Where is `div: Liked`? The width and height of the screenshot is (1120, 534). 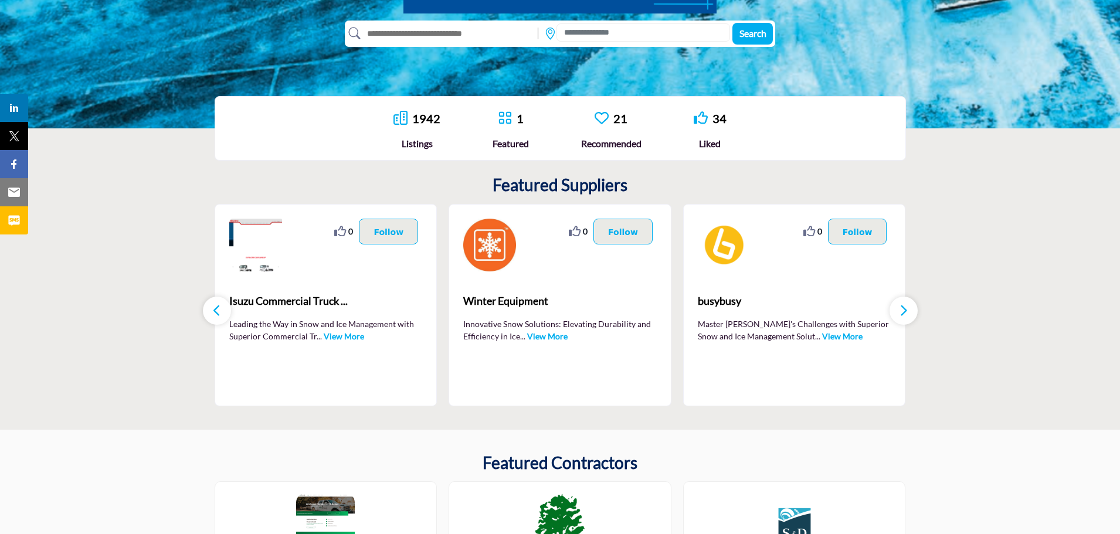 div: Liked is located at coordinates (710, 144).